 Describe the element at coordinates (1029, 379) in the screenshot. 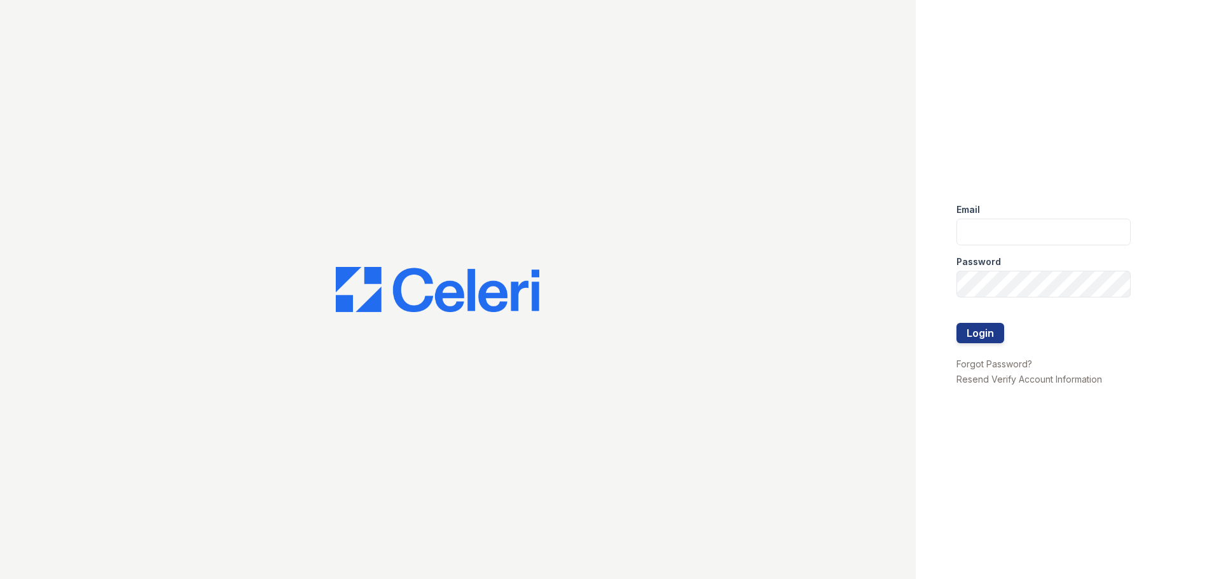

I see `a: Resend Verify Account Information` at that location.